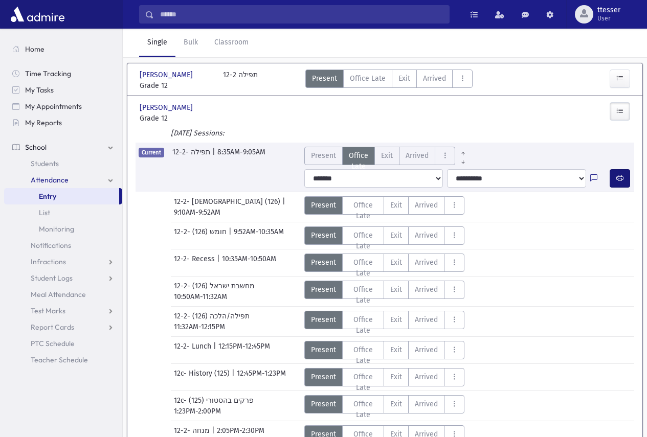  Describe the element at coordinates (61, 196) in the screenshot. I see `a: Entry` at that location.